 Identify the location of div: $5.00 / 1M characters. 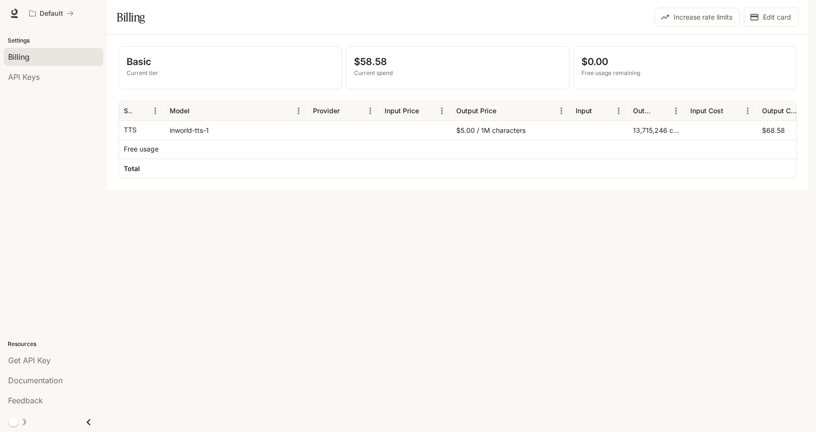
(511, 130).